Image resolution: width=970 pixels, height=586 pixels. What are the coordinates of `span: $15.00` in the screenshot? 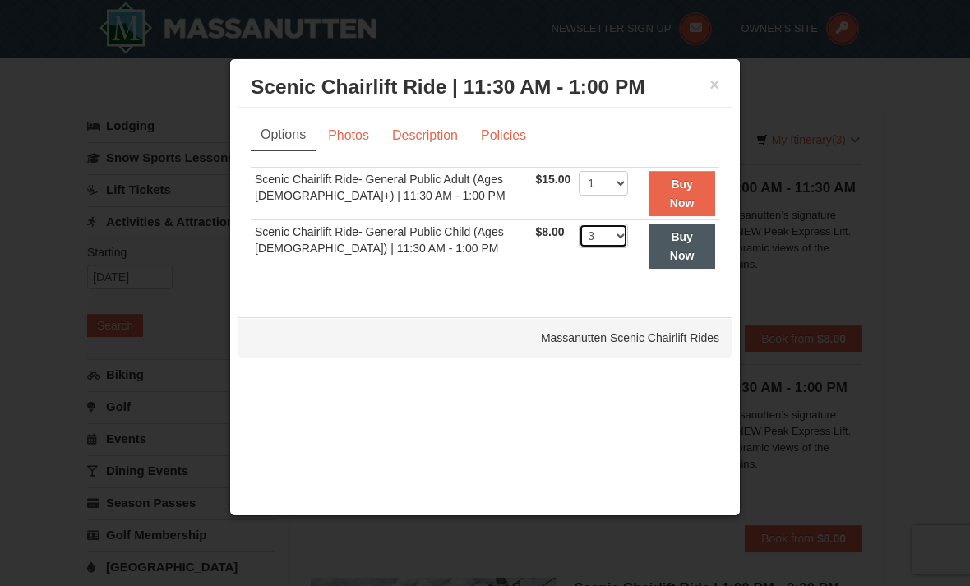 It's located at (552, 179).